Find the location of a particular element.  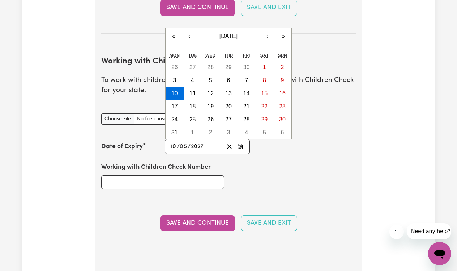

abbr: 30 May 2027 is located at coordinates (283, 119).